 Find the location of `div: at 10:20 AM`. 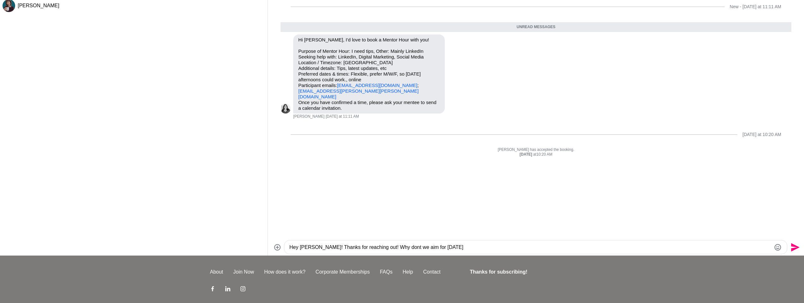

div: at 10:20 AM is located at coordinates (536, 155).